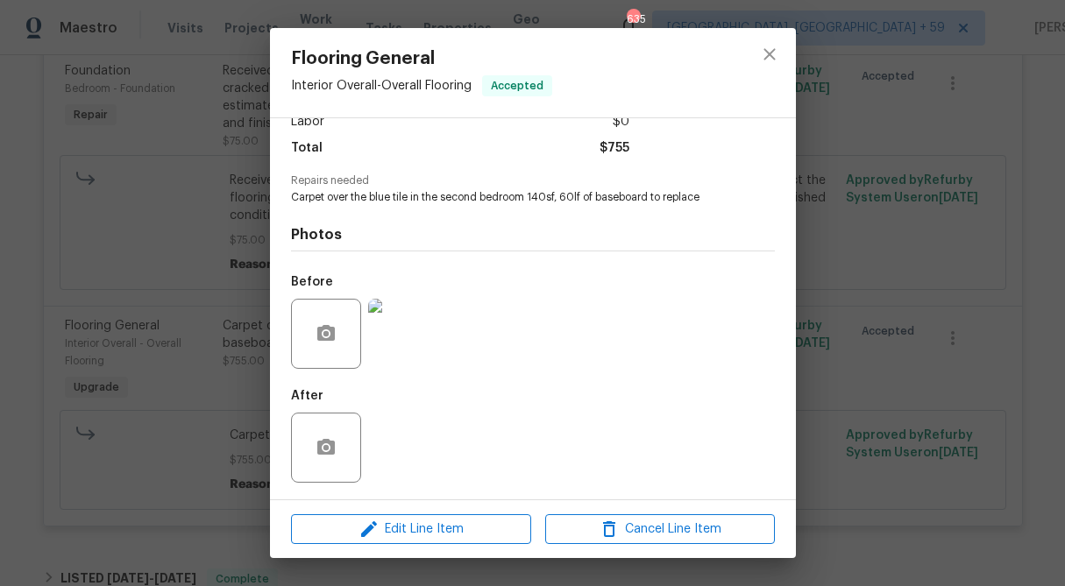 The height and width of the screenshot is (586, 1065). Describe the element at coordinates (517, 86) in the screenshot. I see `span: Accepted` at that location.